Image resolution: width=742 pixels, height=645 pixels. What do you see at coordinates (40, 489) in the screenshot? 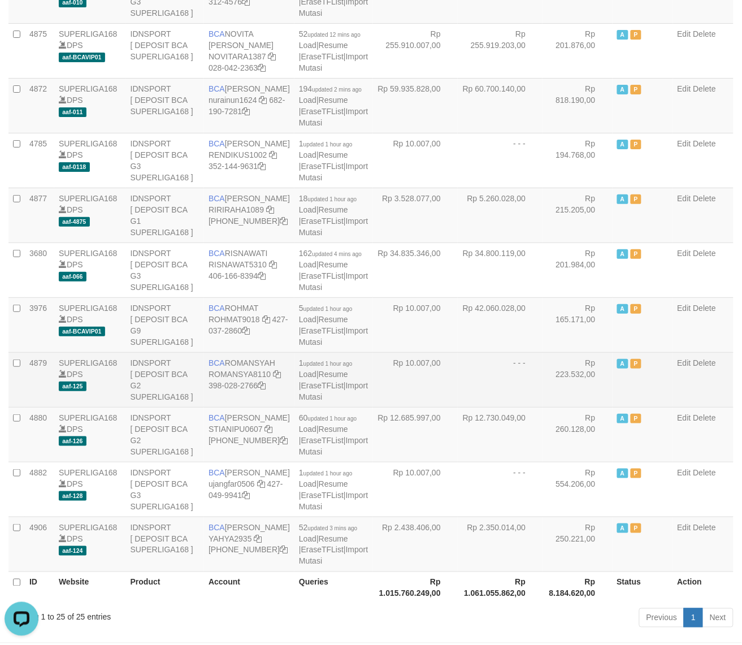
I see `td: 4882` at bounding box center [40, 489].